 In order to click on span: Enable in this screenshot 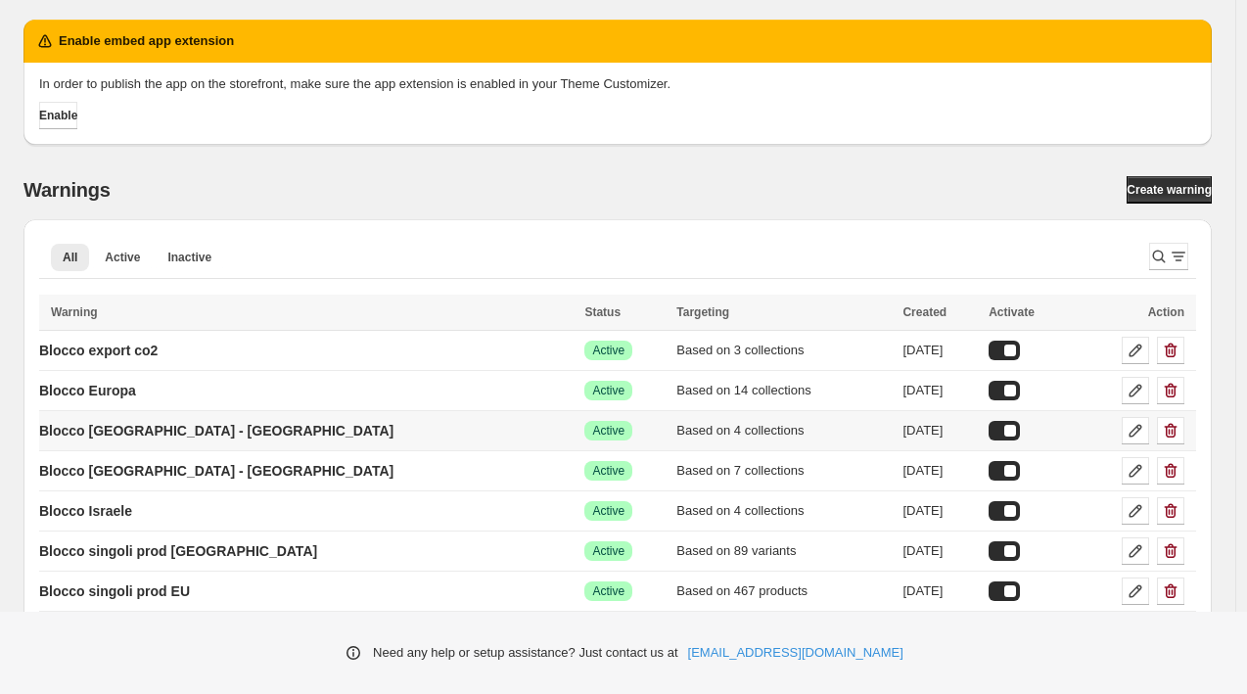, I will do `click(58, 116)`.